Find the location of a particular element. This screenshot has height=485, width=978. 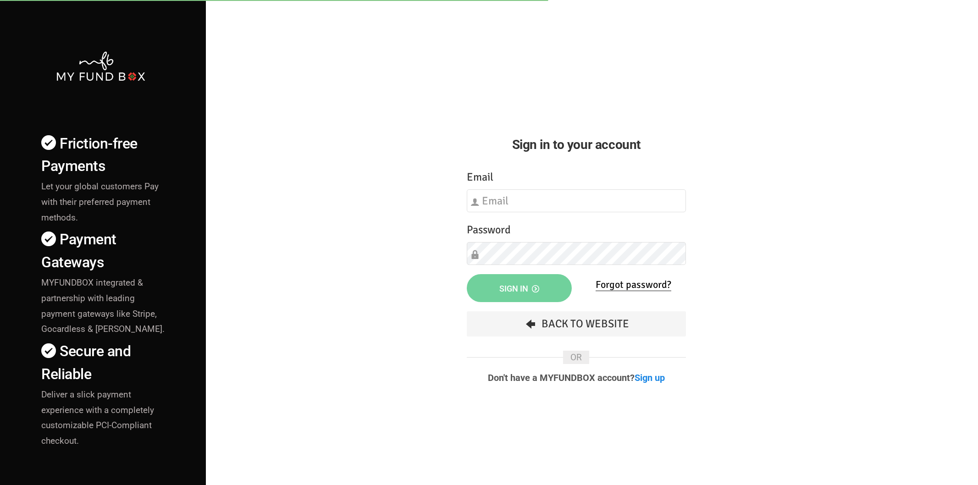

button: Sign in is located at coordinates (519, 288).